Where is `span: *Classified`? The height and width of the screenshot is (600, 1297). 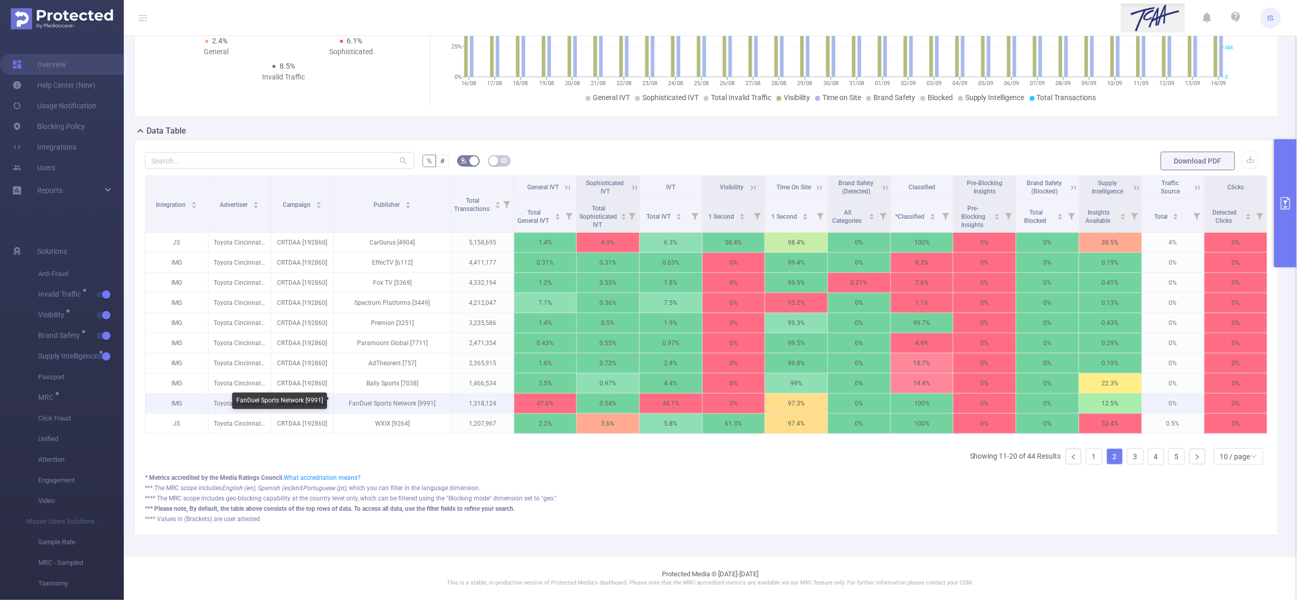
span: *Classified is located at coordinates (911, 217).